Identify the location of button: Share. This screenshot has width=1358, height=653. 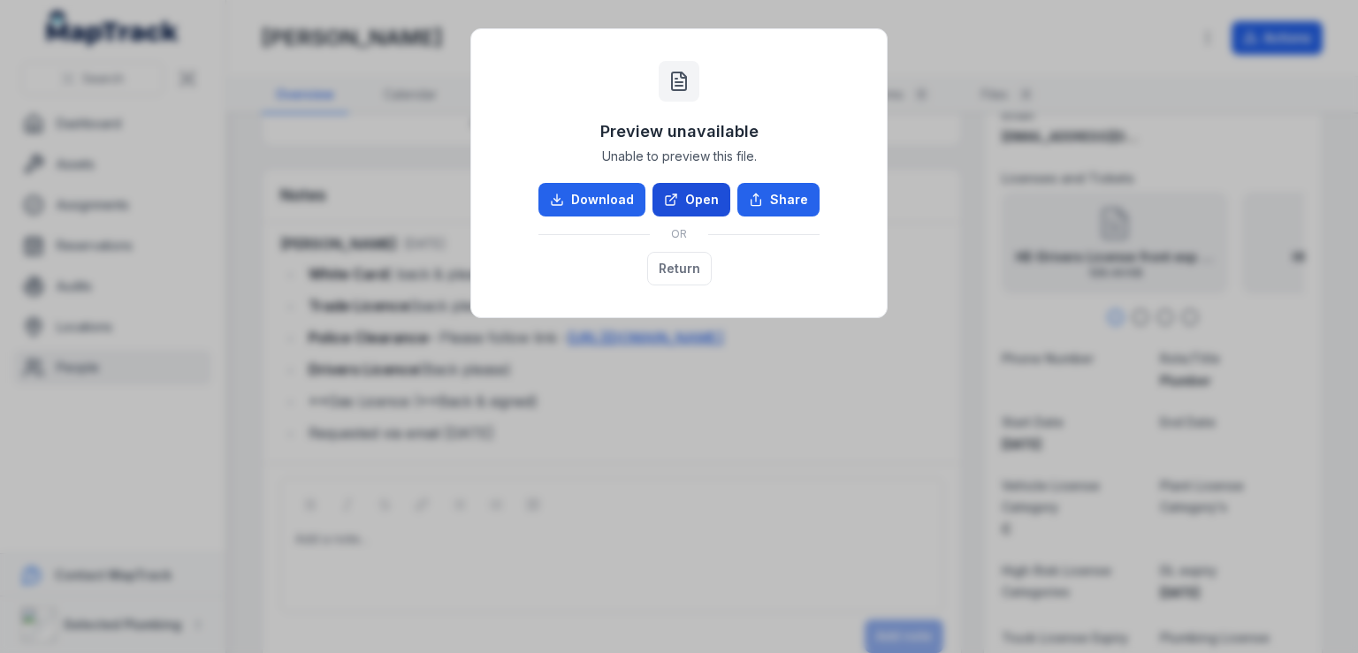
(778, 200).